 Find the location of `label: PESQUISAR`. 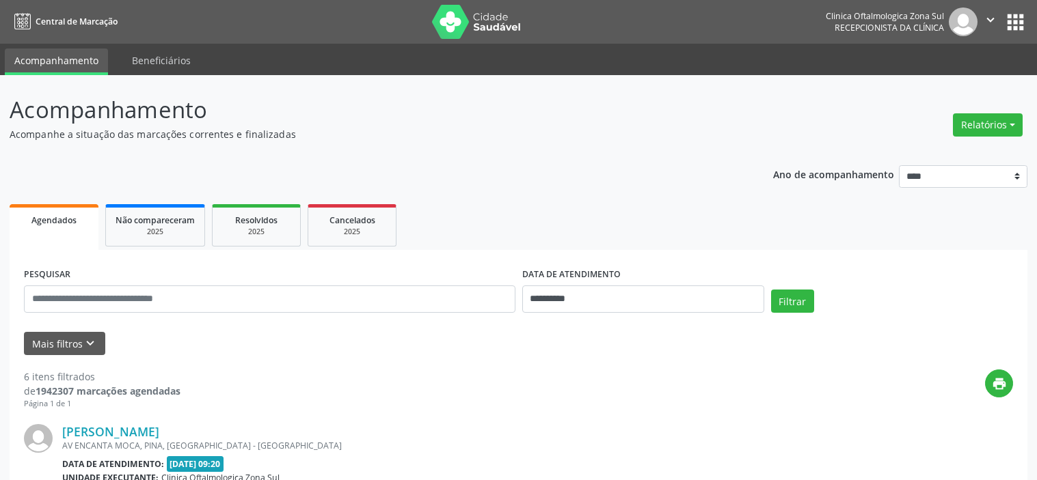

label: PESQUISAR is located at coordinates (47, 275).